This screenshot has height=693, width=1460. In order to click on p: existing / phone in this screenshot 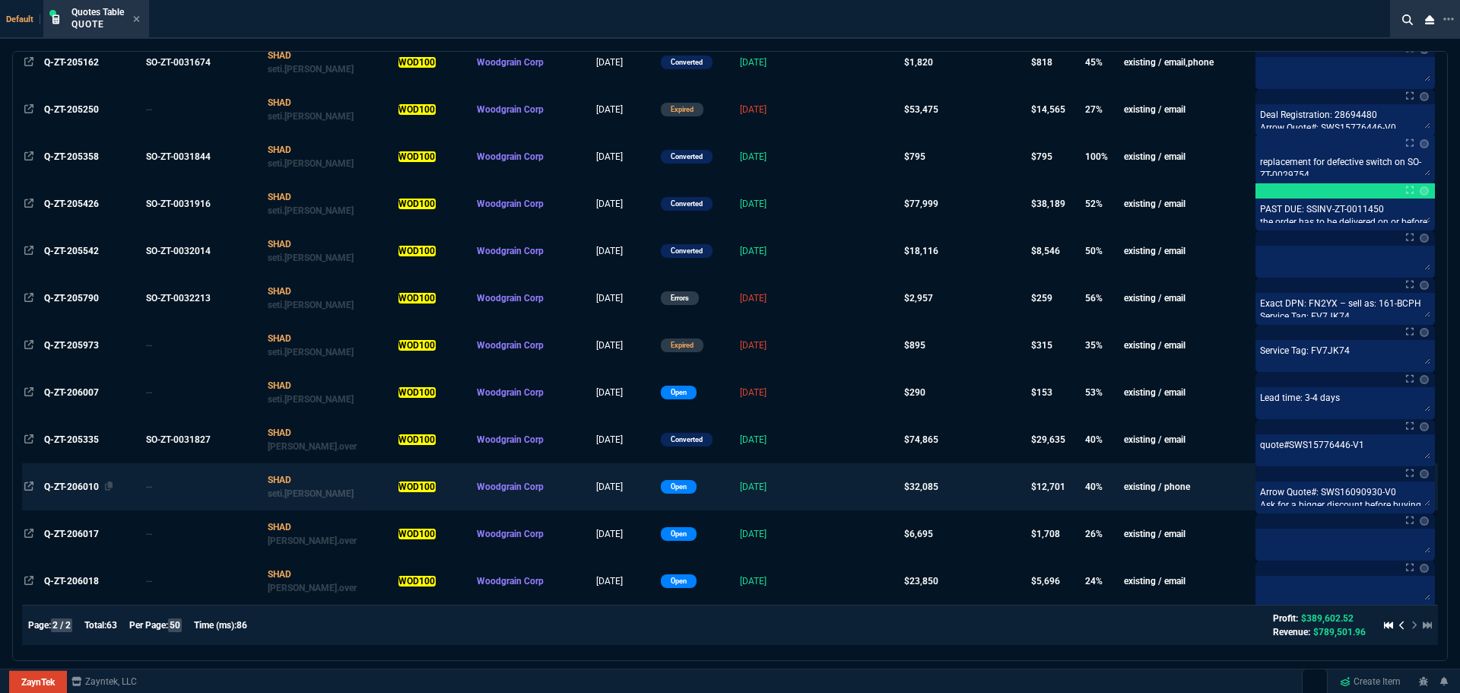, I will do `click(1187, 487)`.